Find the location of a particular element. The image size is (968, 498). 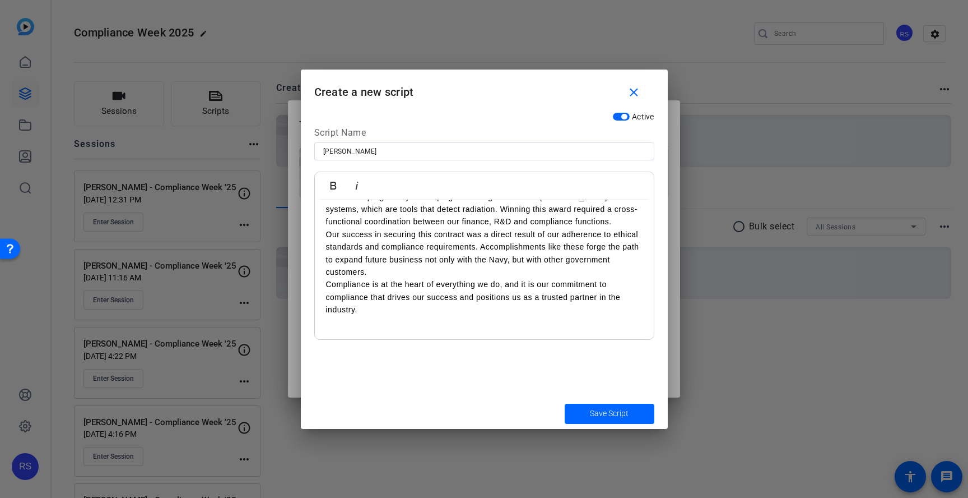

span: Active is located at coordinates (643, 117).